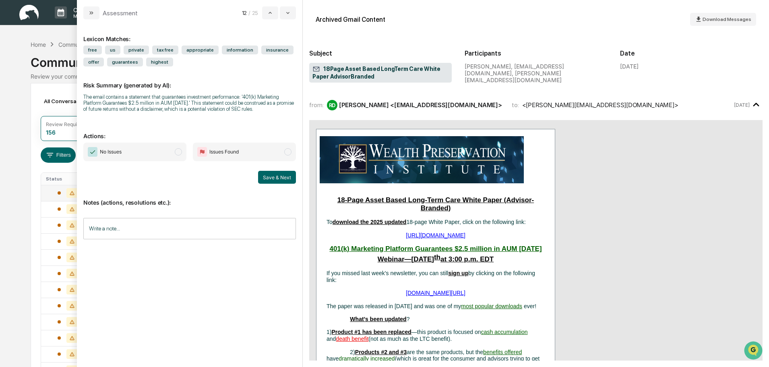 The height and width of the screenshot is (367, 769). What do you see at coordinates (64, 73) in the screenshot?
I see `div: We're available if you need us!` at bounding box center [64, 73].